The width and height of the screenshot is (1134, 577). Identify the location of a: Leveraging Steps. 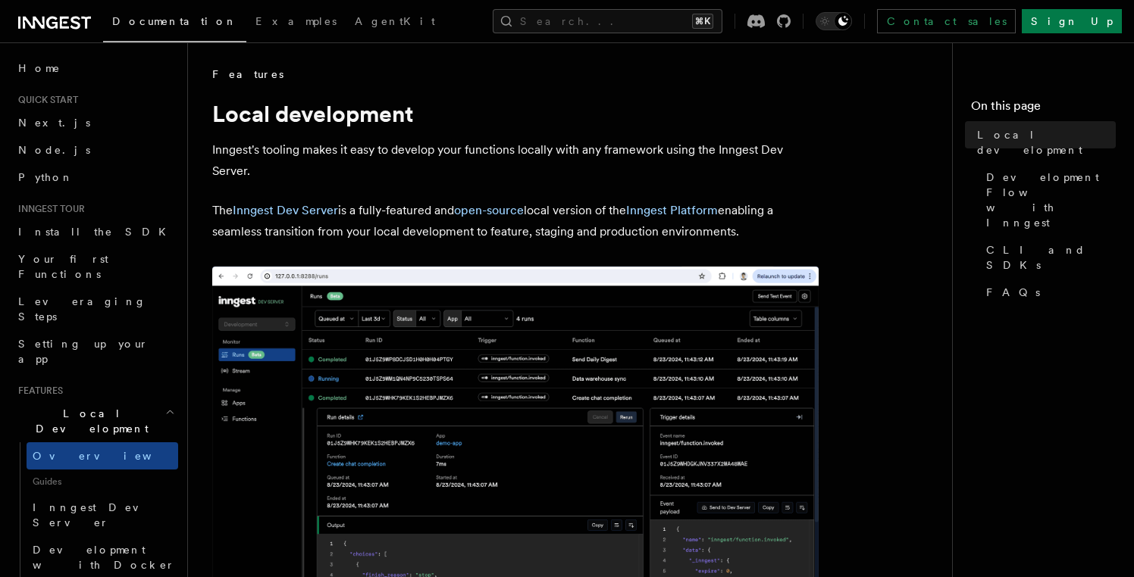
(95, 309).